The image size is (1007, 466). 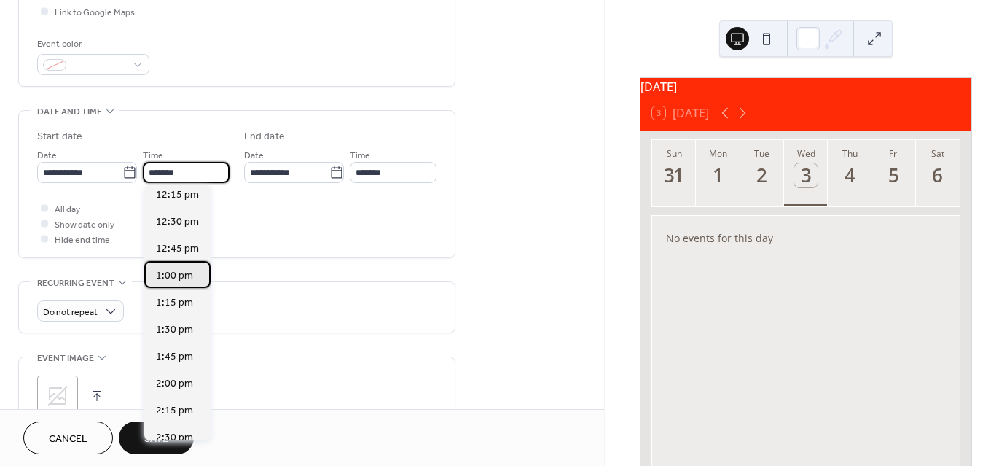 I want to click on span: Recurring event, so click(x=76, y=283).